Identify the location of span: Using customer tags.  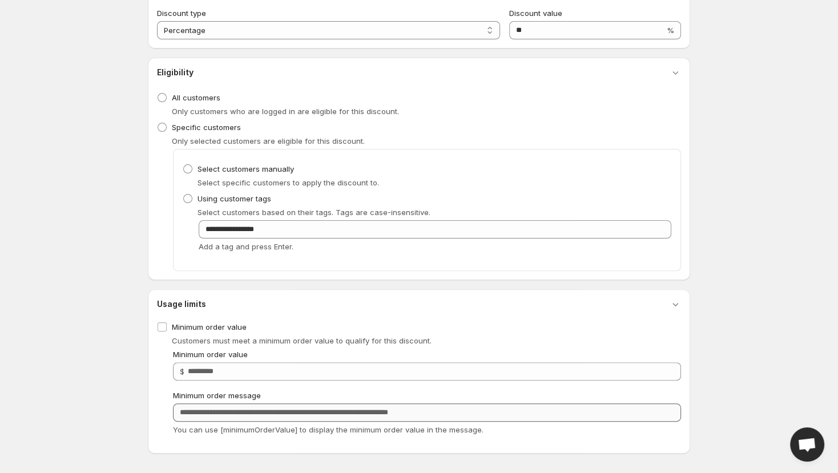
(234, 199).